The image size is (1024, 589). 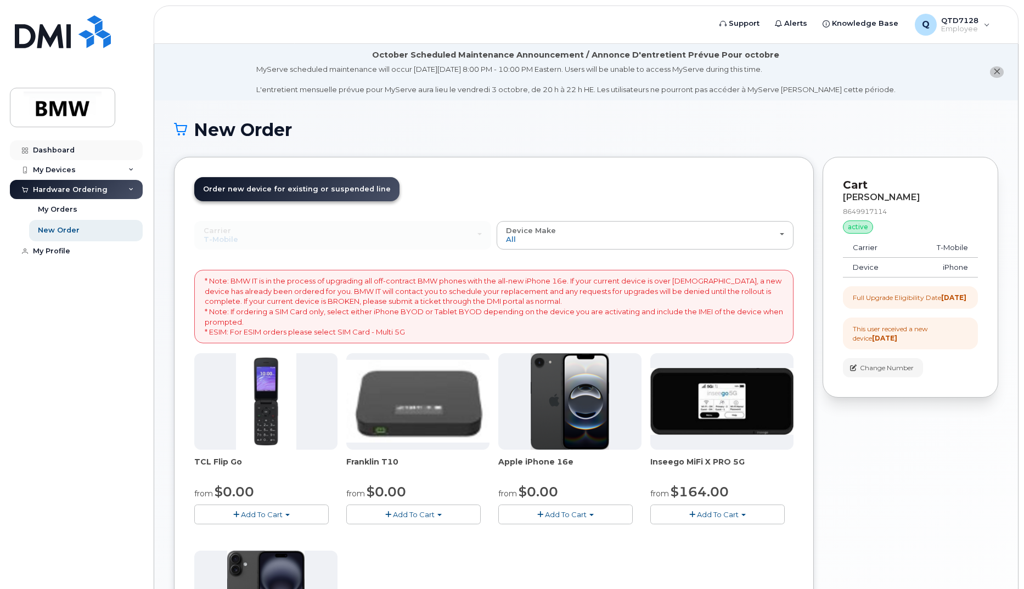 What do you see at coordinates (645, 235) in the screenshot?
I see `button: Device Make All` at bounding box center [645, 235].